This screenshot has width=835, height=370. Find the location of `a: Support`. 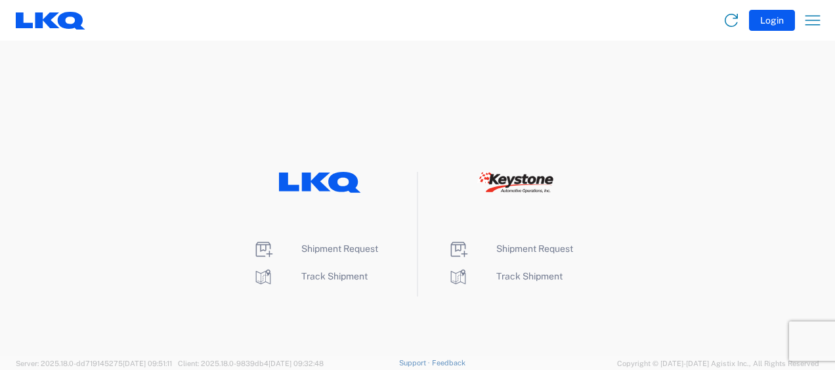

a: Support is located at coordinates (416, 363).